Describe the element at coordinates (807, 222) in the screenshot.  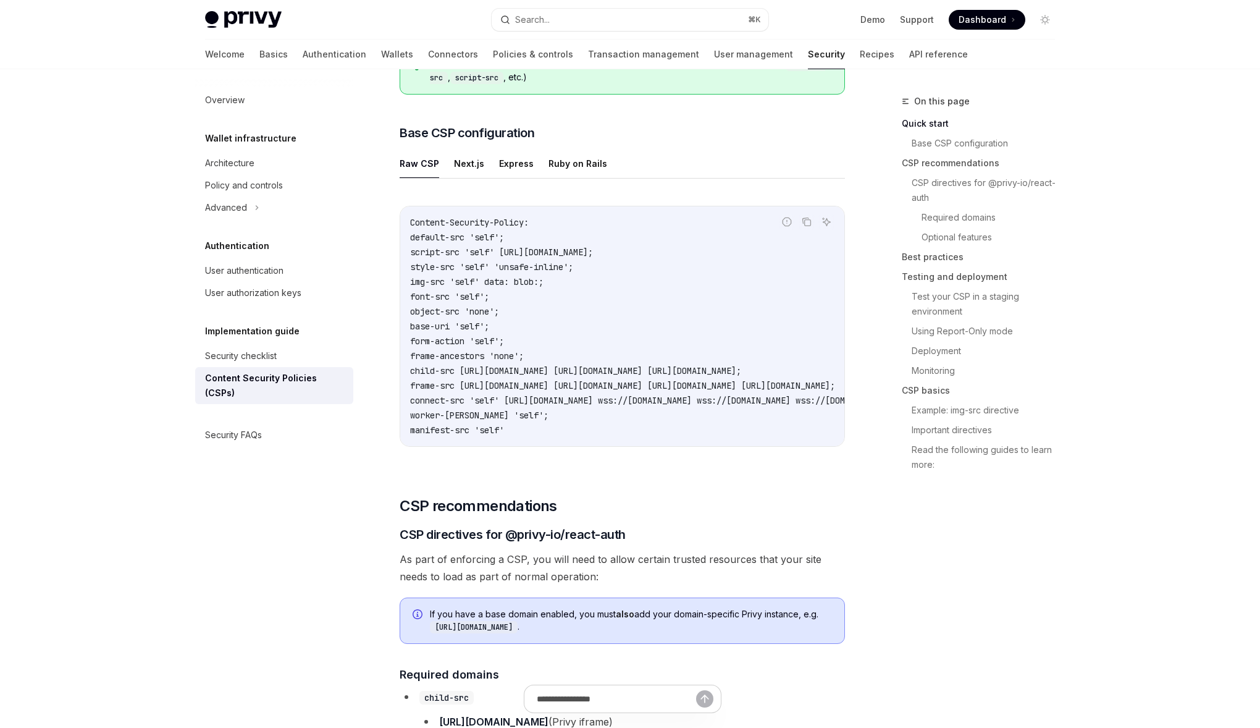
I see `button: Copy the contents from the code block` at that location.